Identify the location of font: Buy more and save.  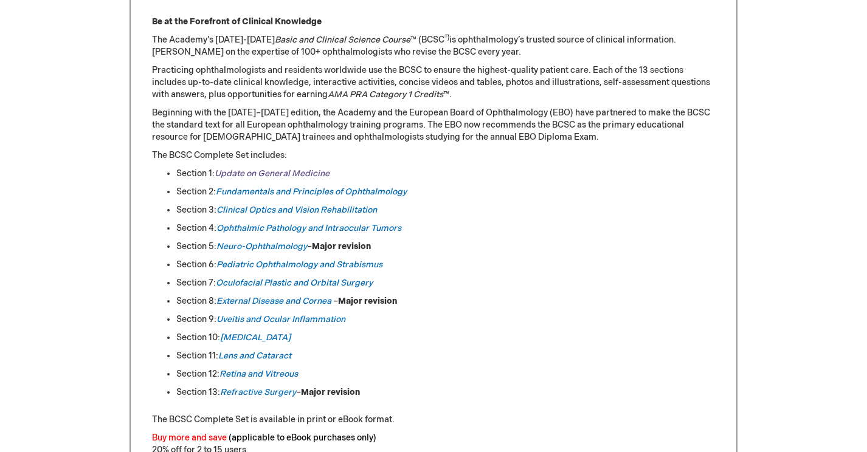
(189, 438).